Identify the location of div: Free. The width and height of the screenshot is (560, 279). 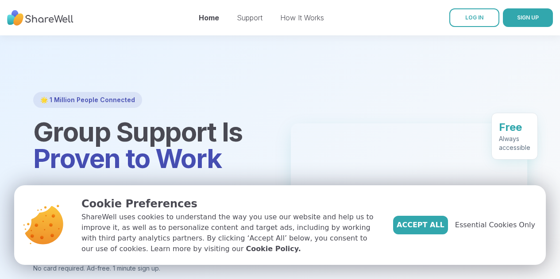
(514, 127).